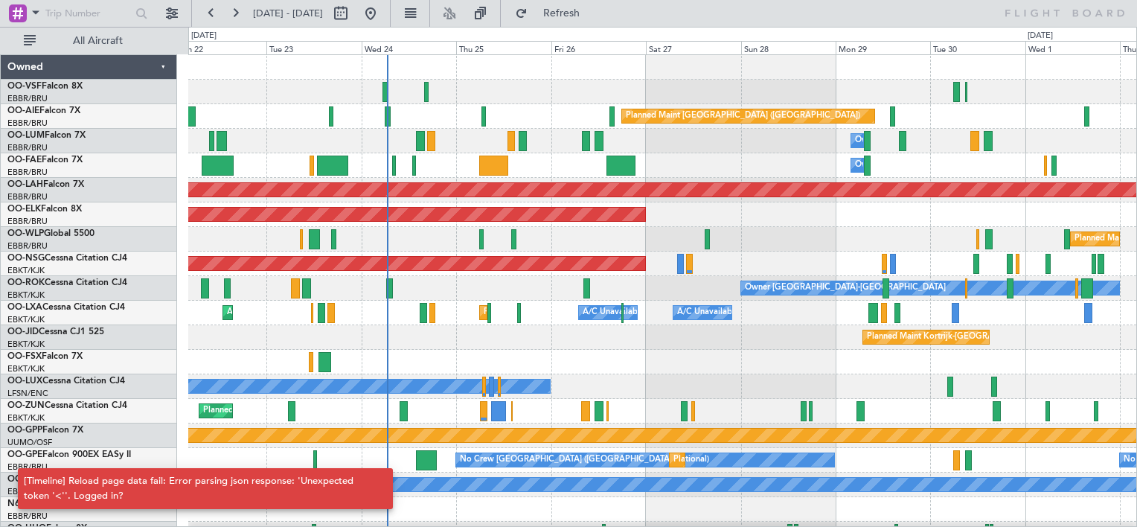  What do you see at coordinates (25, 234) in the screenshot?
I see `span: OO-WLP` at bounding box center [25, 234].